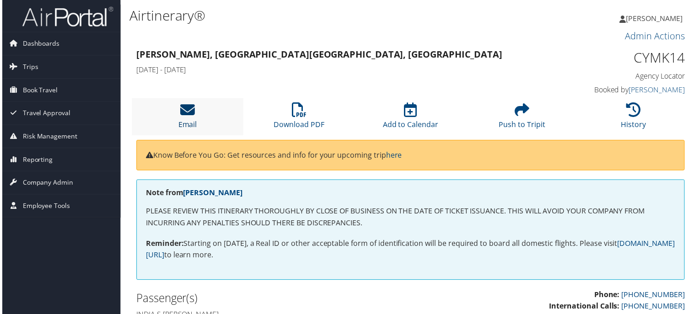 This screenshot has height=314, width=699. I want to click on strong: Note from, so click(193, 194).